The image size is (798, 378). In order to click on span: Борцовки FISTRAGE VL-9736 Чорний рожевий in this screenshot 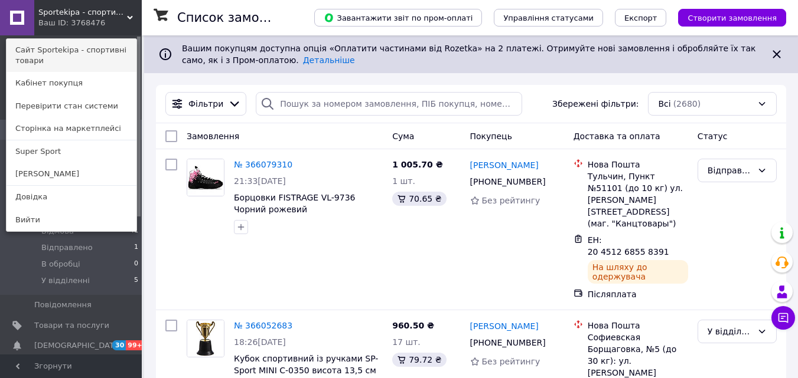, I will do `click(294, 204)`.